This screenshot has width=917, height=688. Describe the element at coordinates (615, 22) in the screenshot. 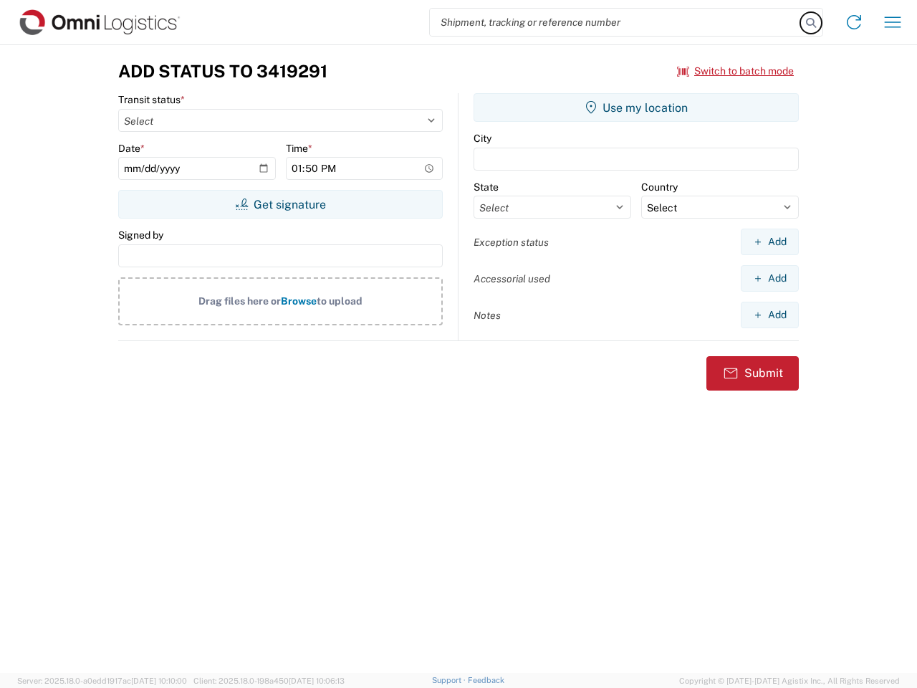

I see `input: Shipment, tracking or reference number` at that location.